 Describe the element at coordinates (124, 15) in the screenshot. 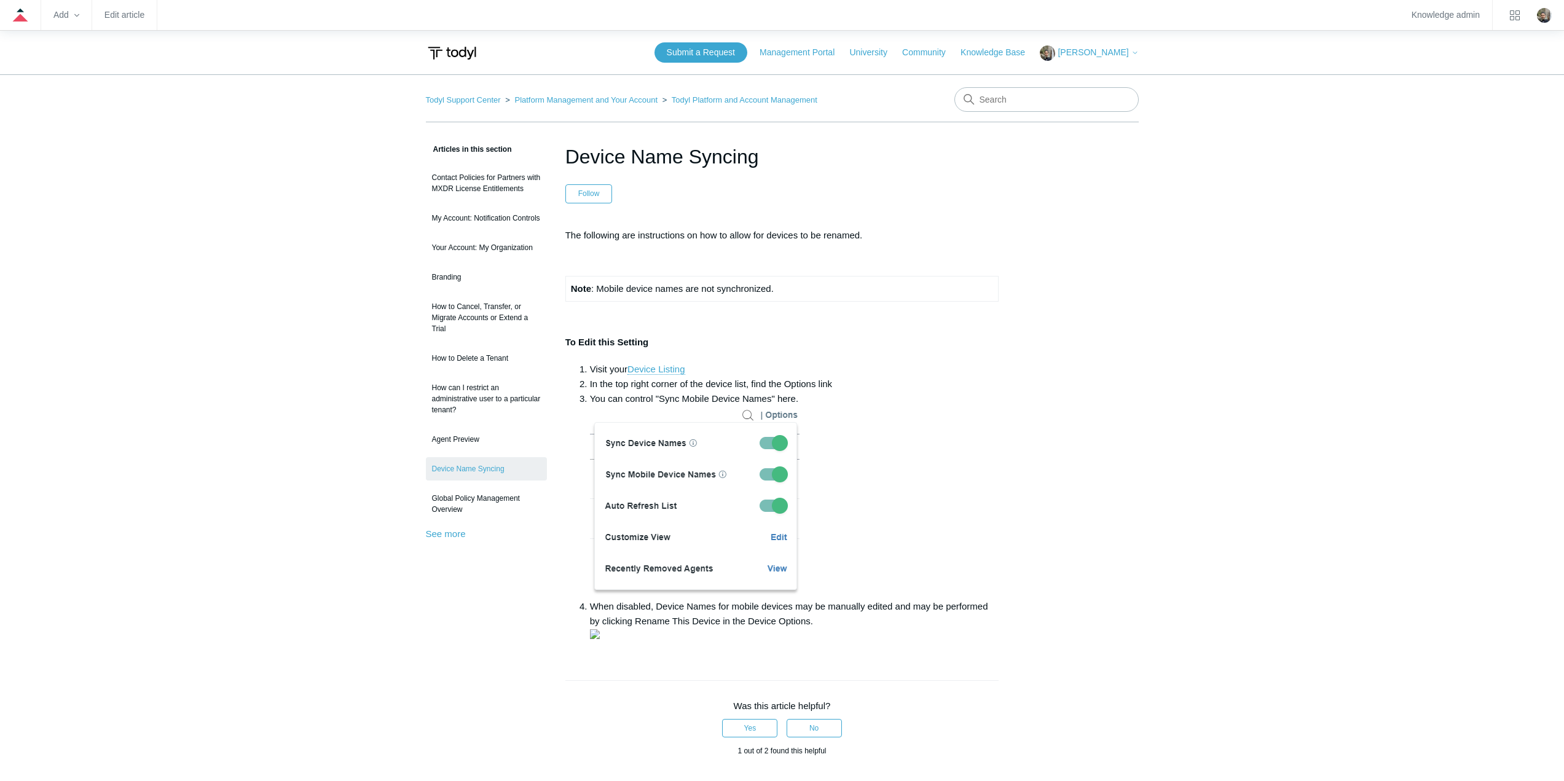

I see `a: Edit article` at that location.